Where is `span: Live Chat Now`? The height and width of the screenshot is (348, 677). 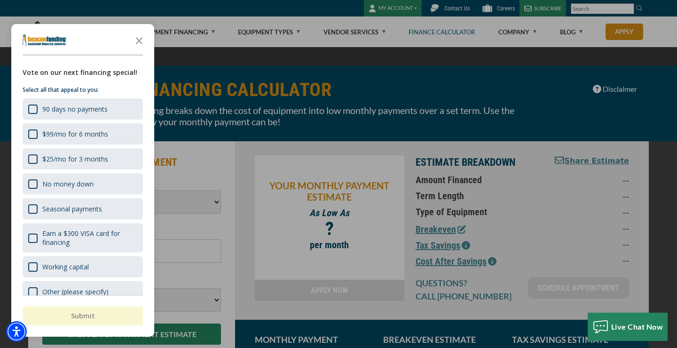 span: Live Chat Now is located at coordinates (637, 326).